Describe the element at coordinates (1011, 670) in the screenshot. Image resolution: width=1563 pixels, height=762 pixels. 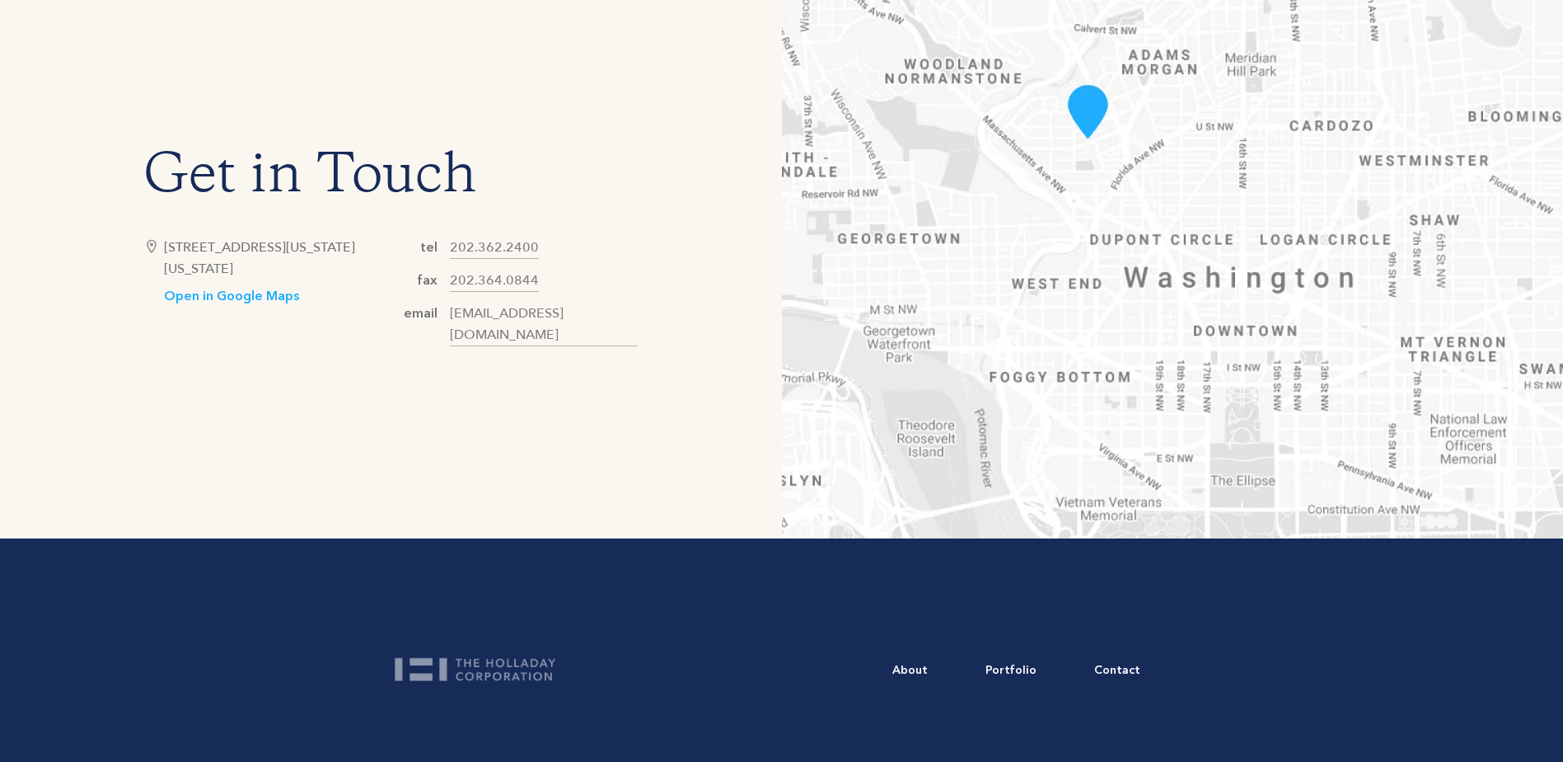
I see `a: Portfolio` at that location.